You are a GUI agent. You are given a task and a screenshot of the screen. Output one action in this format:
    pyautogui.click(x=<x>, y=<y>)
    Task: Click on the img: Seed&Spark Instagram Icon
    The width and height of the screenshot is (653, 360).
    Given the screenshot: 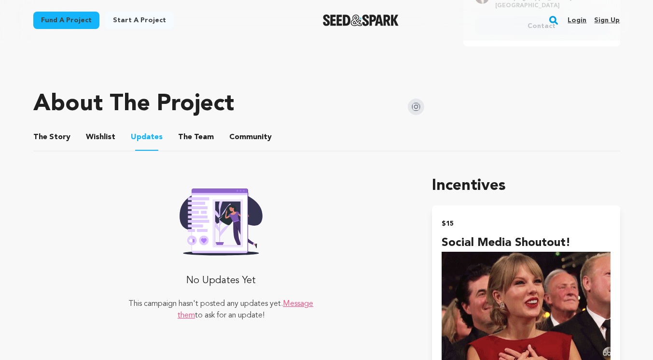 What is the action you would take?
    pyautogui.click(x=416, y=107)
    